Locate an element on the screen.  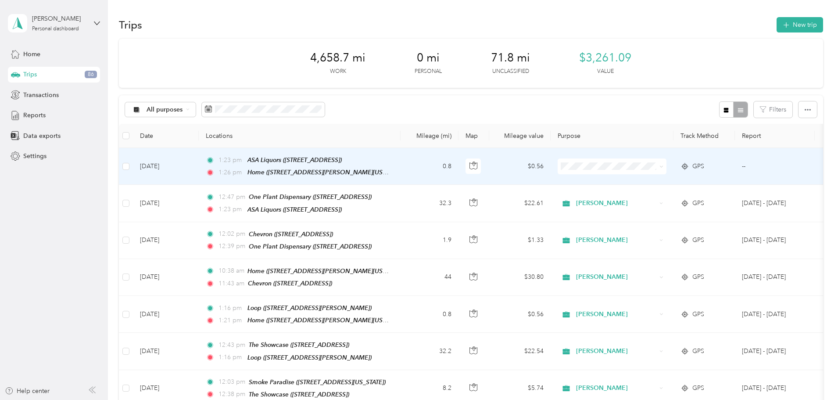
span: 10:38 am is located at coordinates (231, 271).